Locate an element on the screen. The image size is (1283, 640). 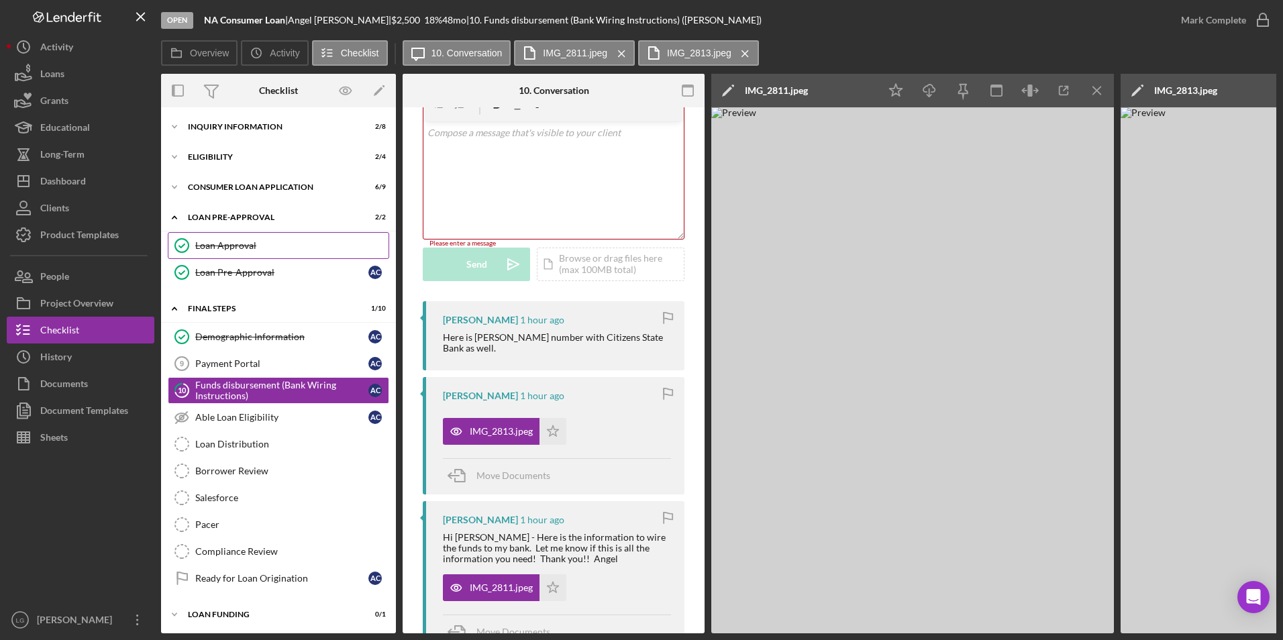
button: Overview is located at coordinates (199, 53).